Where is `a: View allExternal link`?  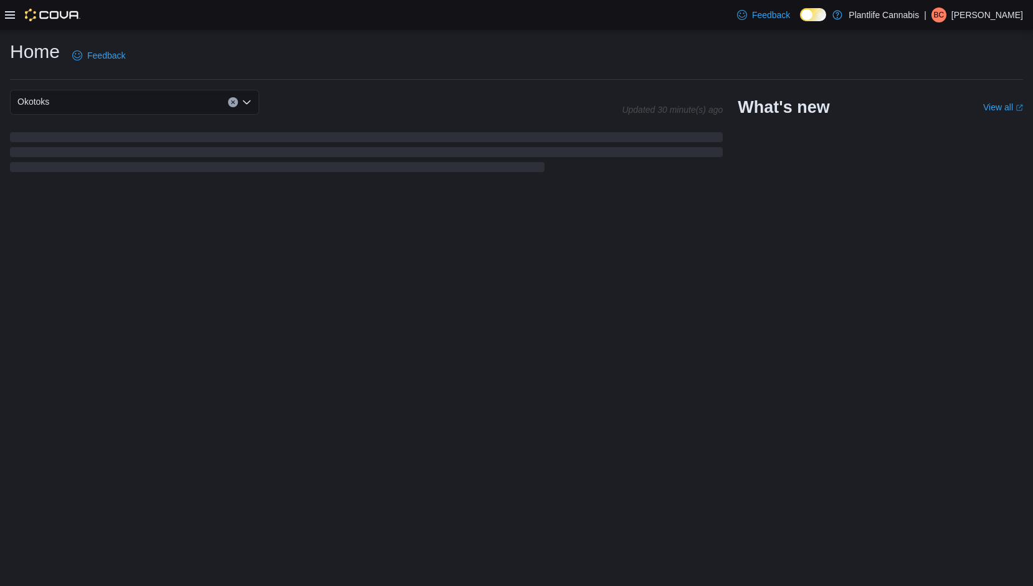
a: View allExternal link is located at coordinates (1003, 107).